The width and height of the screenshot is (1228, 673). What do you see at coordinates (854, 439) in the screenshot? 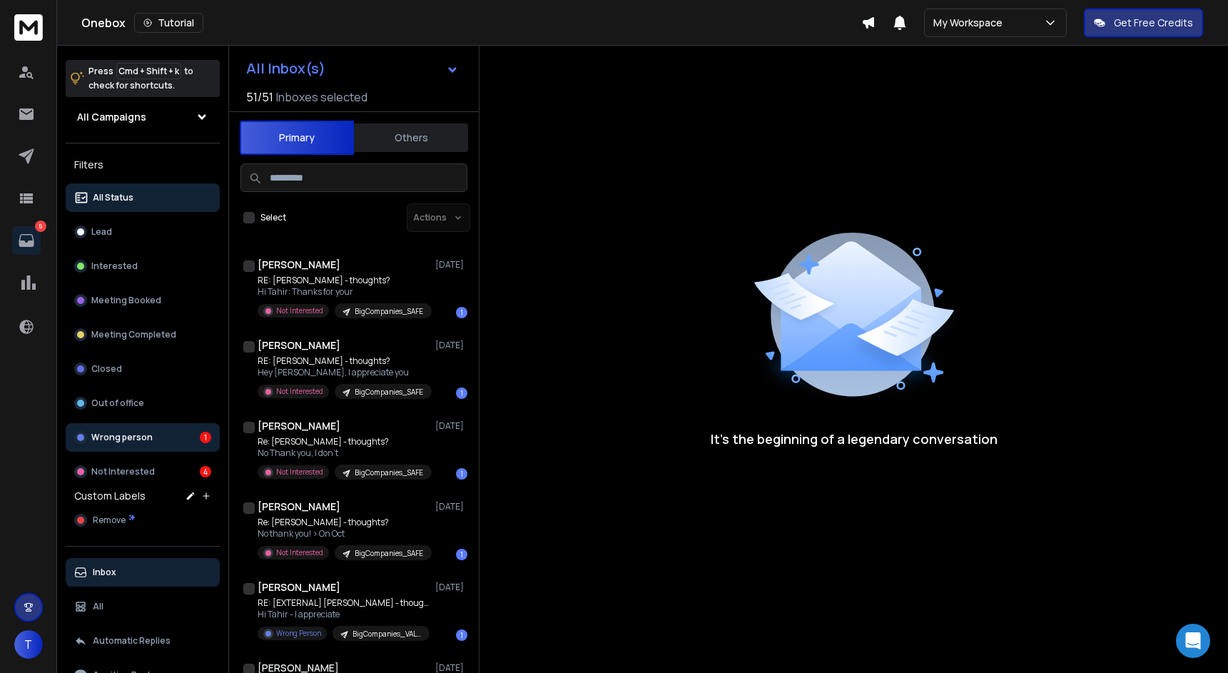
I see `p: It’s the beginning of a legendary conversation` at bounding box center [854, 439].